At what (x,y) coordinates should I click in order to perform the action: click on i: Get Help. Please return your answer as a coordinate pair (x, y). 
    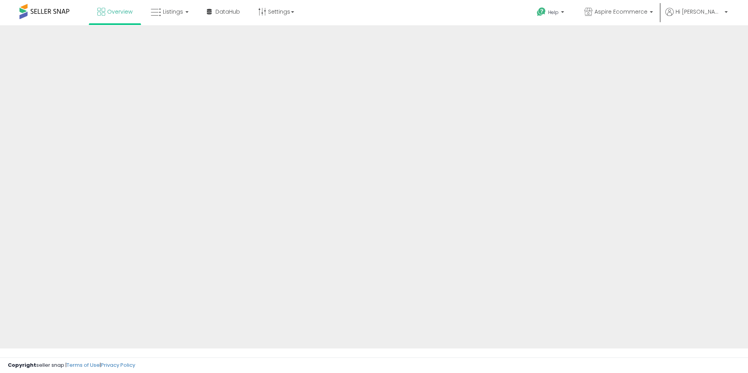
    Looking at the image, I should click on (541, 12).